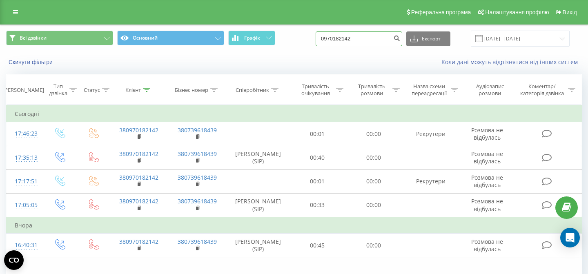  I want to click on button: Всі дзвінки, so click(60, 38).